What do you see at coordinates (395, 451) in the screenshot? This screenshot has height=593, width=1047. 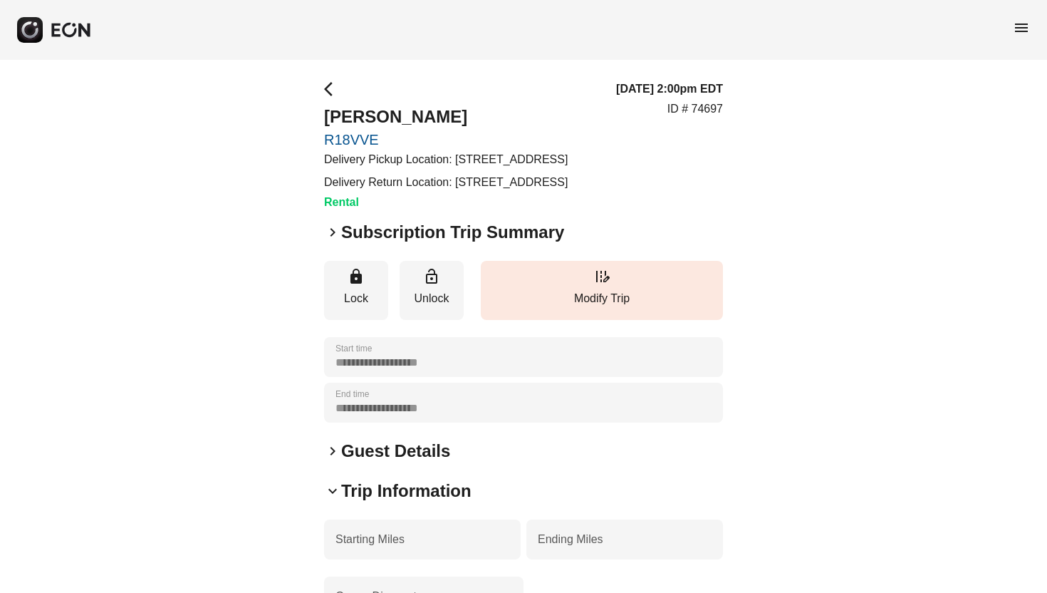 I see `h2: Guest Details` at bounding box center [395, 451].